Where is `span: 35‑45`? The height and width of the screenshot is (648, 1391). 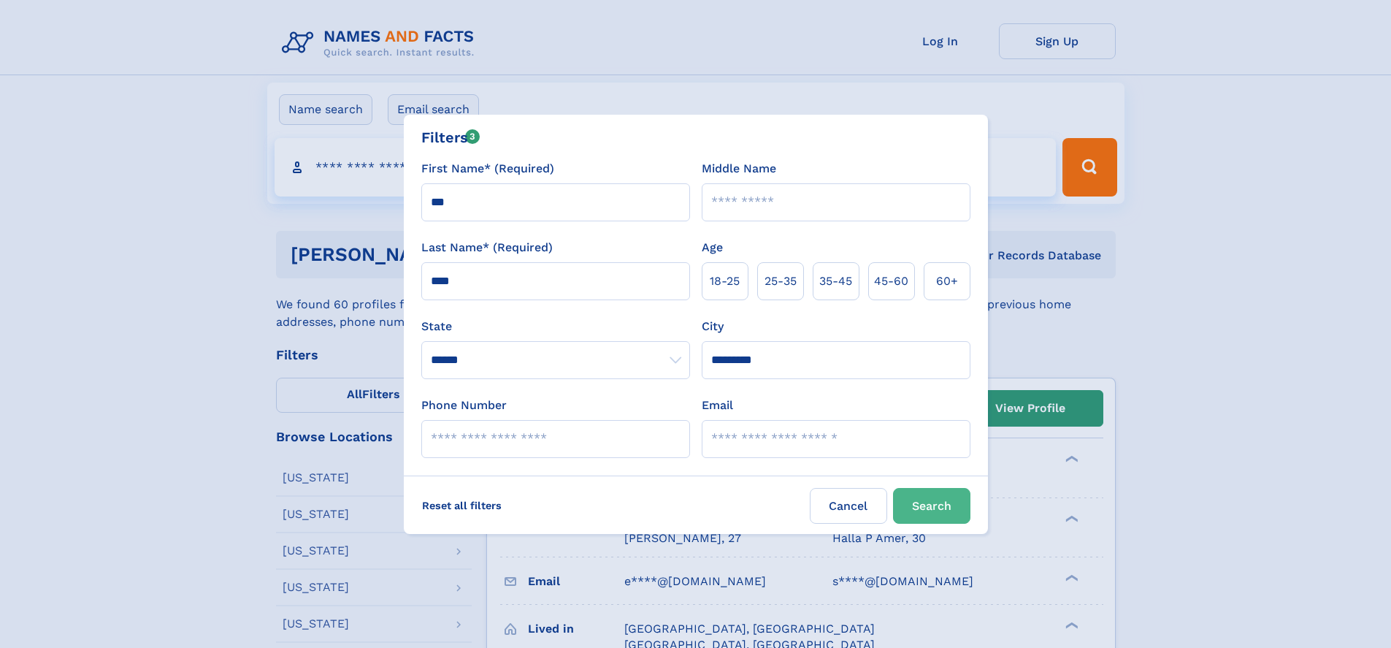
span: 35‑45 is located at coordinates (835, 281).